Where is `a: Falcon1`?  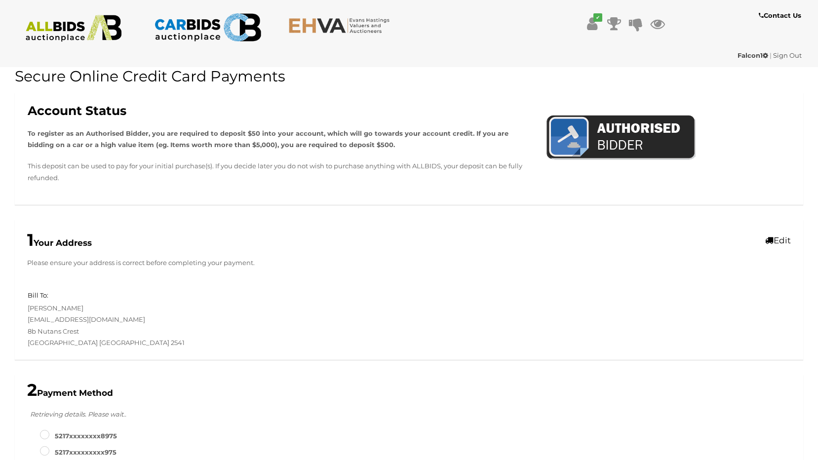
a: Falcon1 is located at coordinates (753, 55).